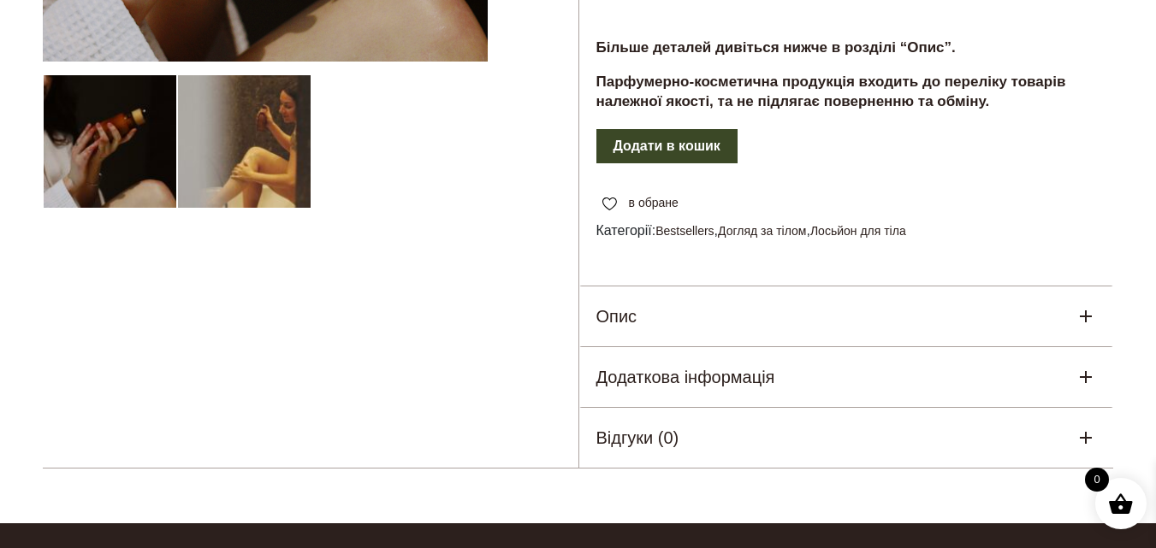 Image resolution: width=1156 pixels, height=548 pixels. Describe the element at coordinates (846, 231) in the screenshot. I see `span: Категорії: , ,` at that location.